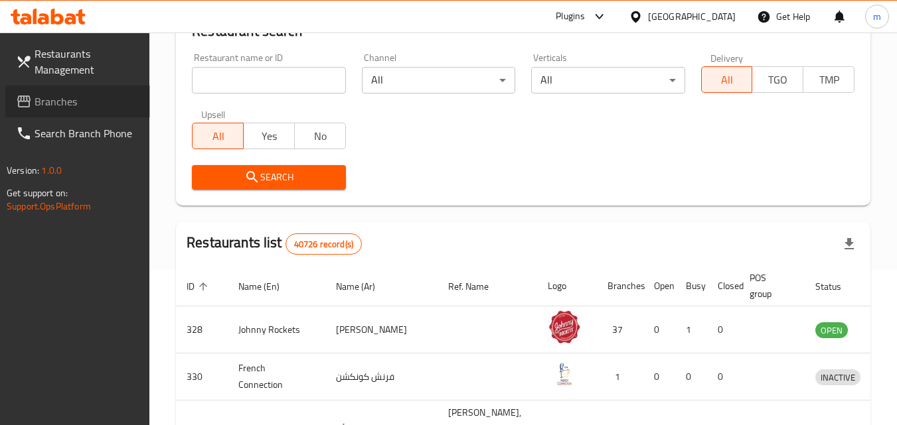  Describe the element at coordinates (51, 171) in the screenshot. I see `span: 1.0.0` at that location.